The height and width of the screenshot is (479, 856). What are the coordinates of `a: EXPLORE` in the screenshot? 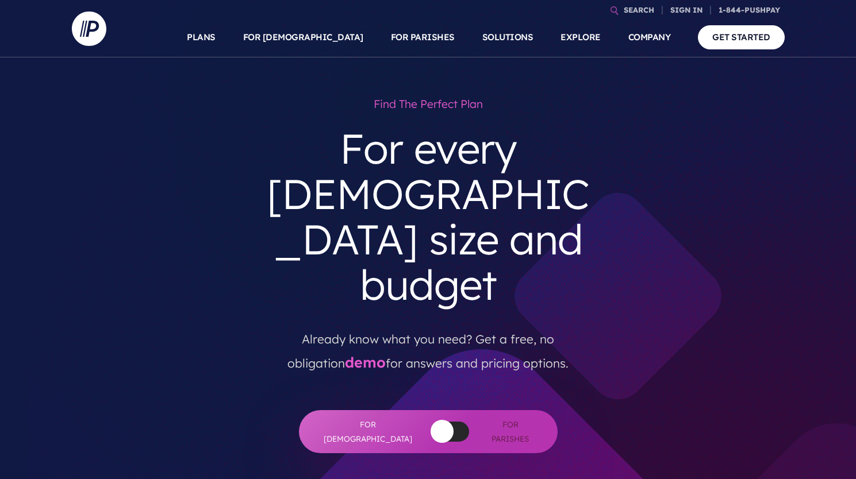 It's located at (580, 37).